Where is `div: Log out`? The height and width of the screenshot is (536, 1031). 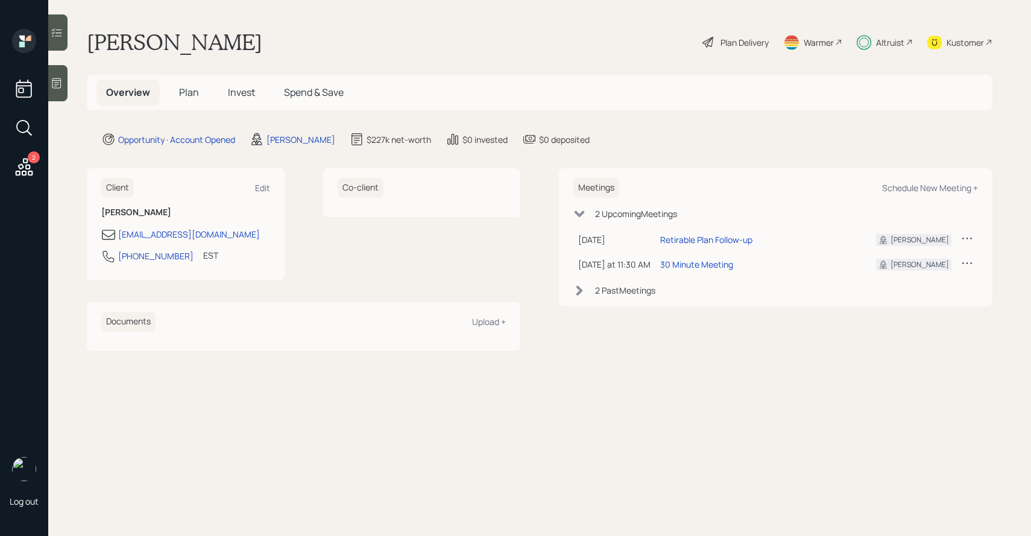 div: Log out is located at coordinates (24, 501).